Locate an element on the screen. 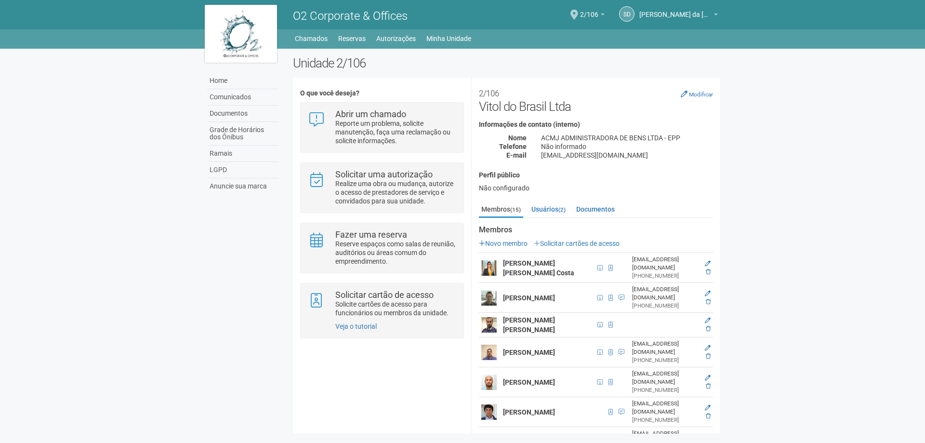 The image size is (925, 443). h4: Informações de contato (interno) is located at coordinates (596, 124).